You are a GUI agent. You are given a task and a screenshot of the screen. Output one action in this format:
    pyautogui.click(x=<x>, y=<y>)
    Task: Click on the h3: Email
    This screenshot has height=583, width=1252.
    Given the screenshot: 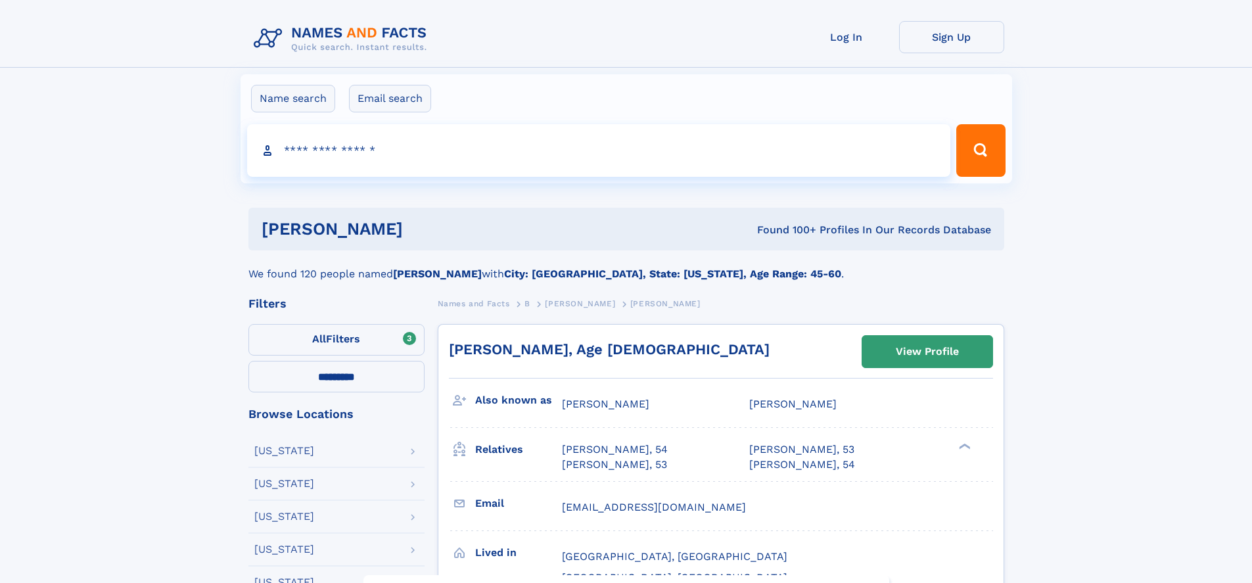 What is the action you would take?
    pyautogui.click(x=519, y=504)
    